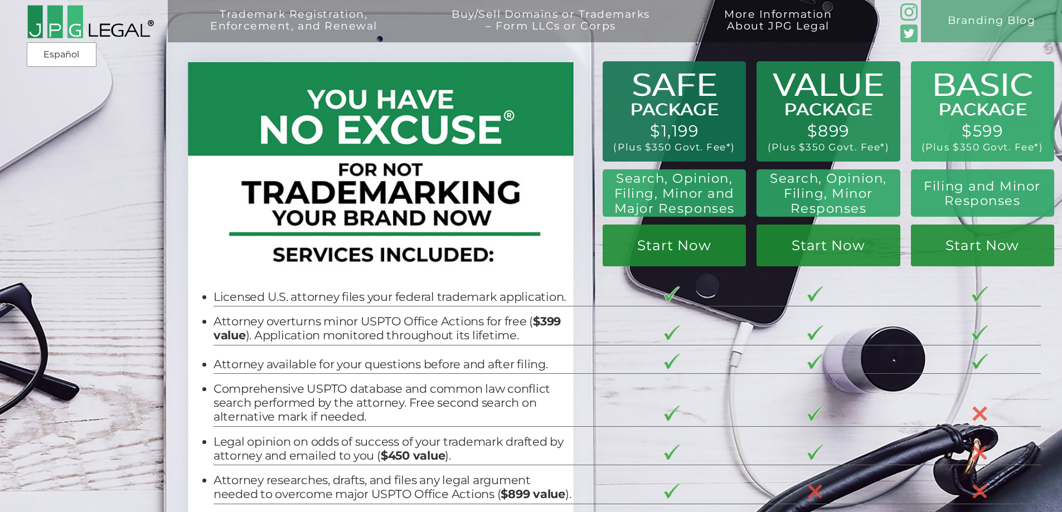 The height and width of the screenshot is (512, 1062). Describe the element at coordinates (392, 488) in the screenshot. I see `li: Attorney researches, drafts, and files any legal argument needed to overcome major USPTO Office A...` at that location.